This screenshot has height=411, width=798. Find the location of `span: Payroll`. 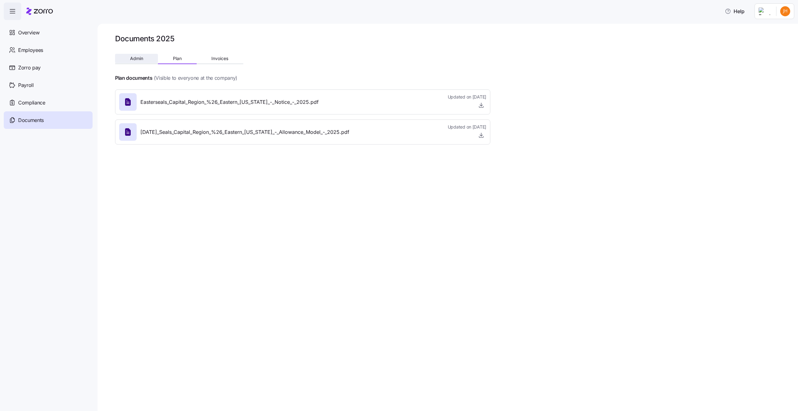

span: Payroll is located at coordinates (26, 85).